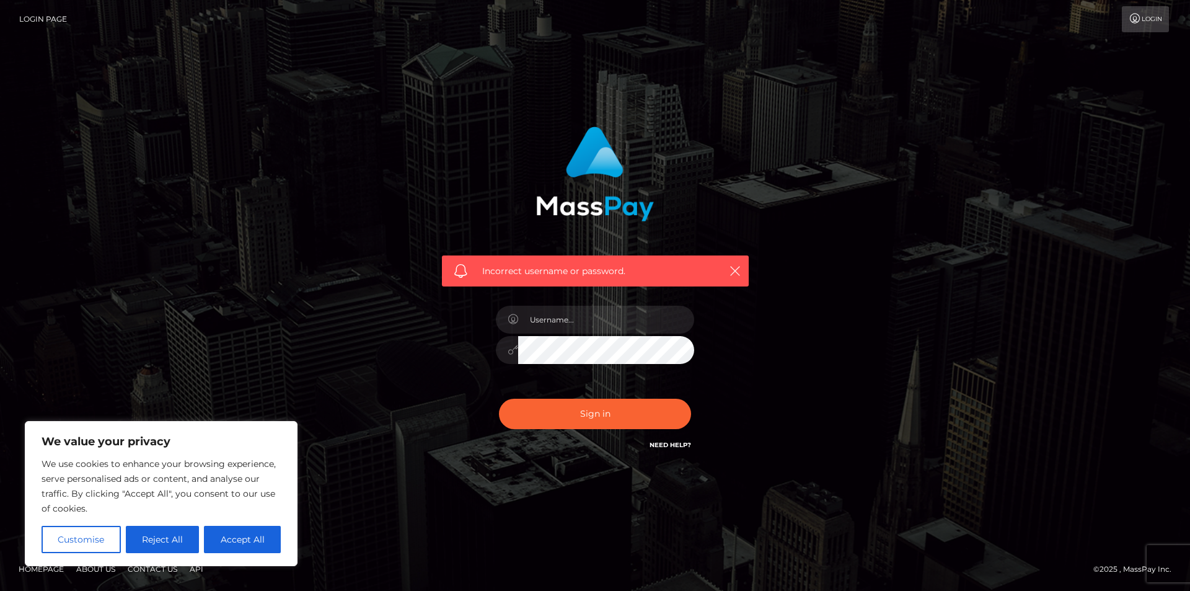 This screenshot has height=591, width=1190. What do you see at coordinates (242, 539) in the screenshot?
I see `button: Accept All` at bounding box center [242, 539].